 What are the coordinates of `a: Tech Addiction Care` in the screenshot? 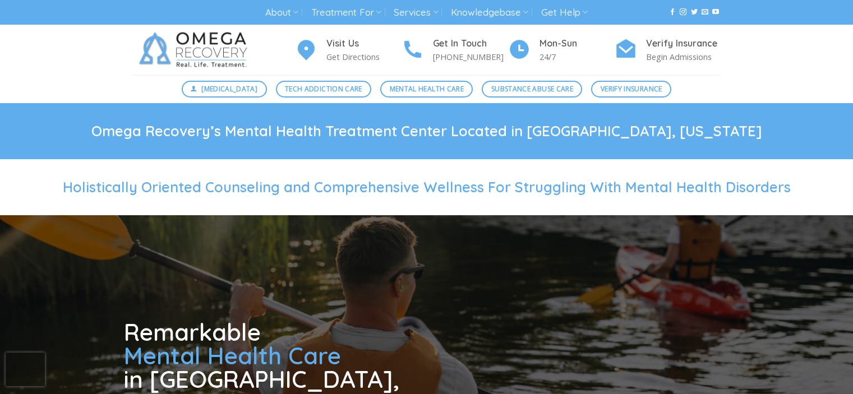 It's located at (324, 89).